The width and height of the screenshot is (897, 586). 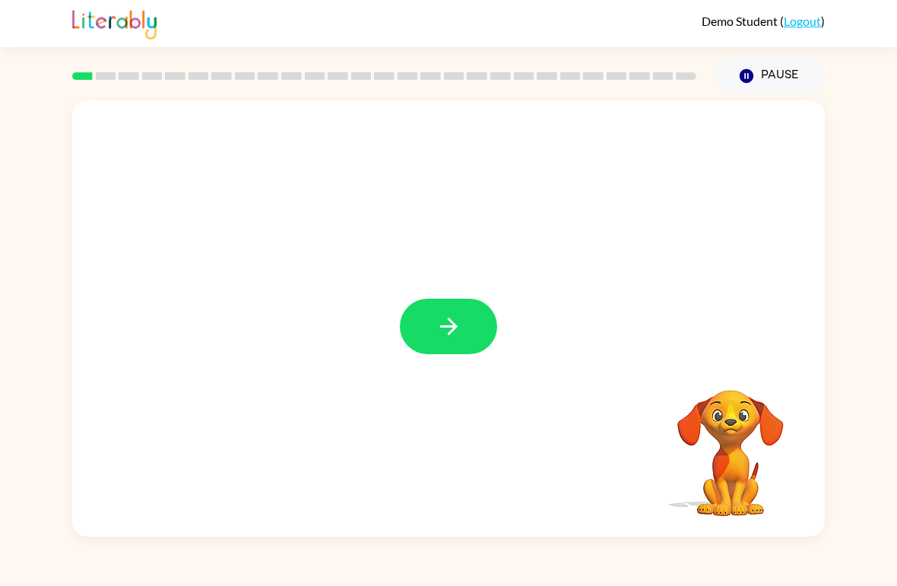 What do you see at coordinates (114, 23) in the screenshot?
I see `img: Literably` at bounding box center [114, 23].